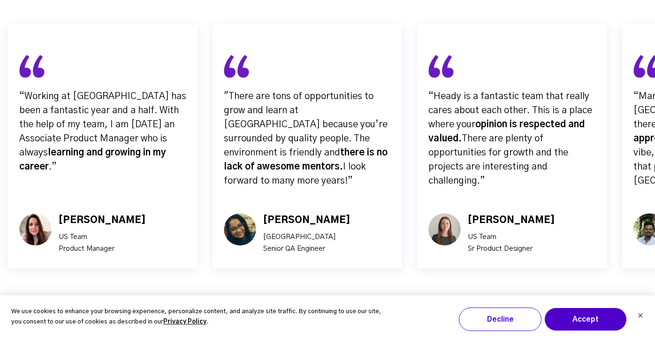 The height and width of the screenshot is (339, 655). What do you see at coordinates (92, 160) in the screenshot?
I see `strong: learning and growing in my career` at bounding box center [92, 160].